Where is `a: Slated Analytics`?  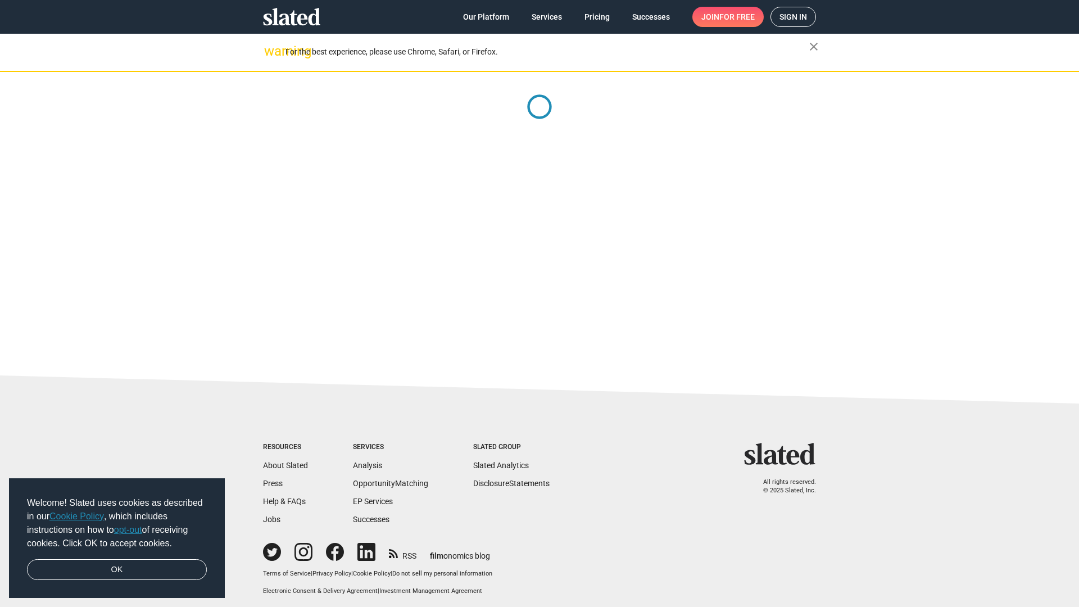 a: Slated Analytics is located at coordinates (501, 465).